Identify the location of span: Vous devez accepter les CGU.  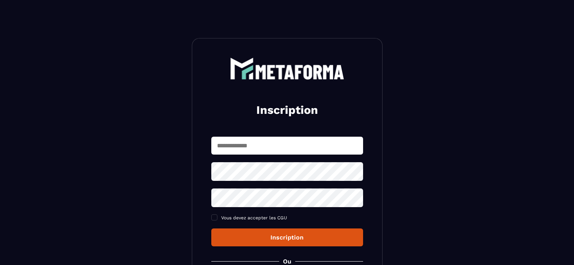
(254, 218).